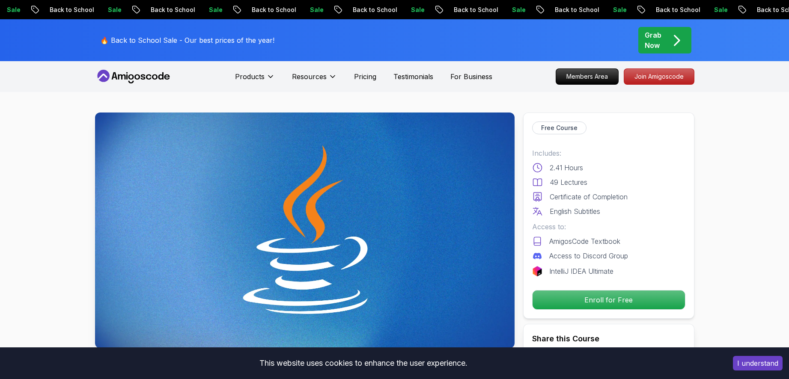  What do you see at coordinates (365, 77) in the screenshot?
I see `p: Pricing` at bounding box center [365, 77].